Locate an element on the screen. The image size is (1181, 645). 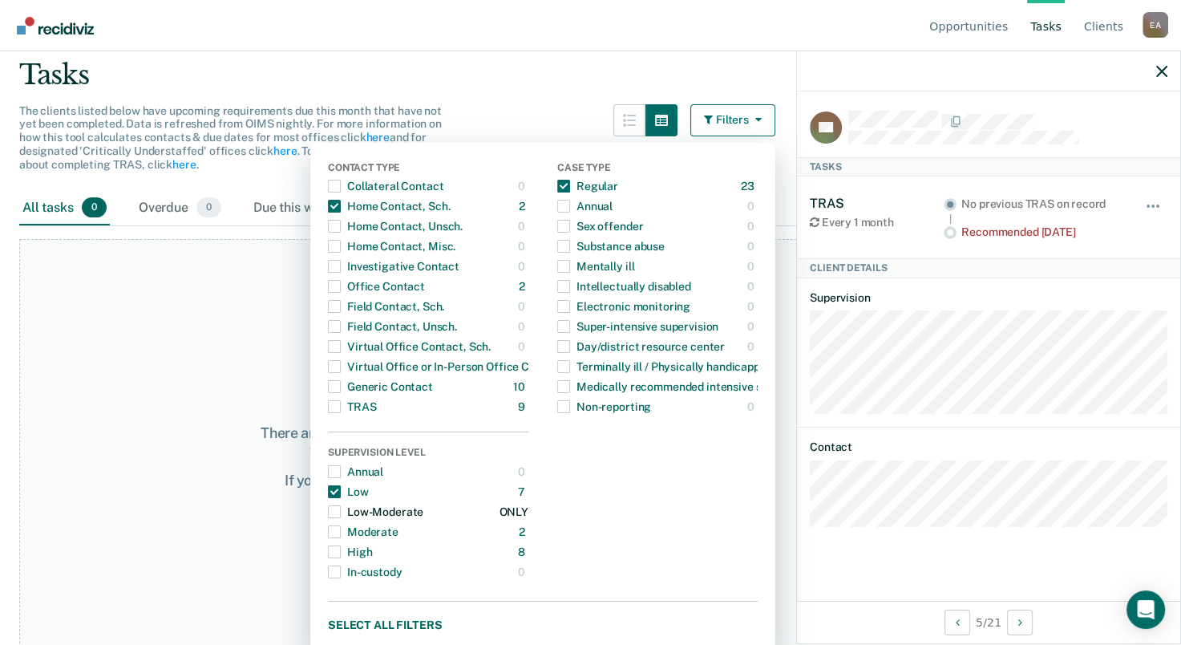
div: Day/district resource center is located at coordinates (641, 346).